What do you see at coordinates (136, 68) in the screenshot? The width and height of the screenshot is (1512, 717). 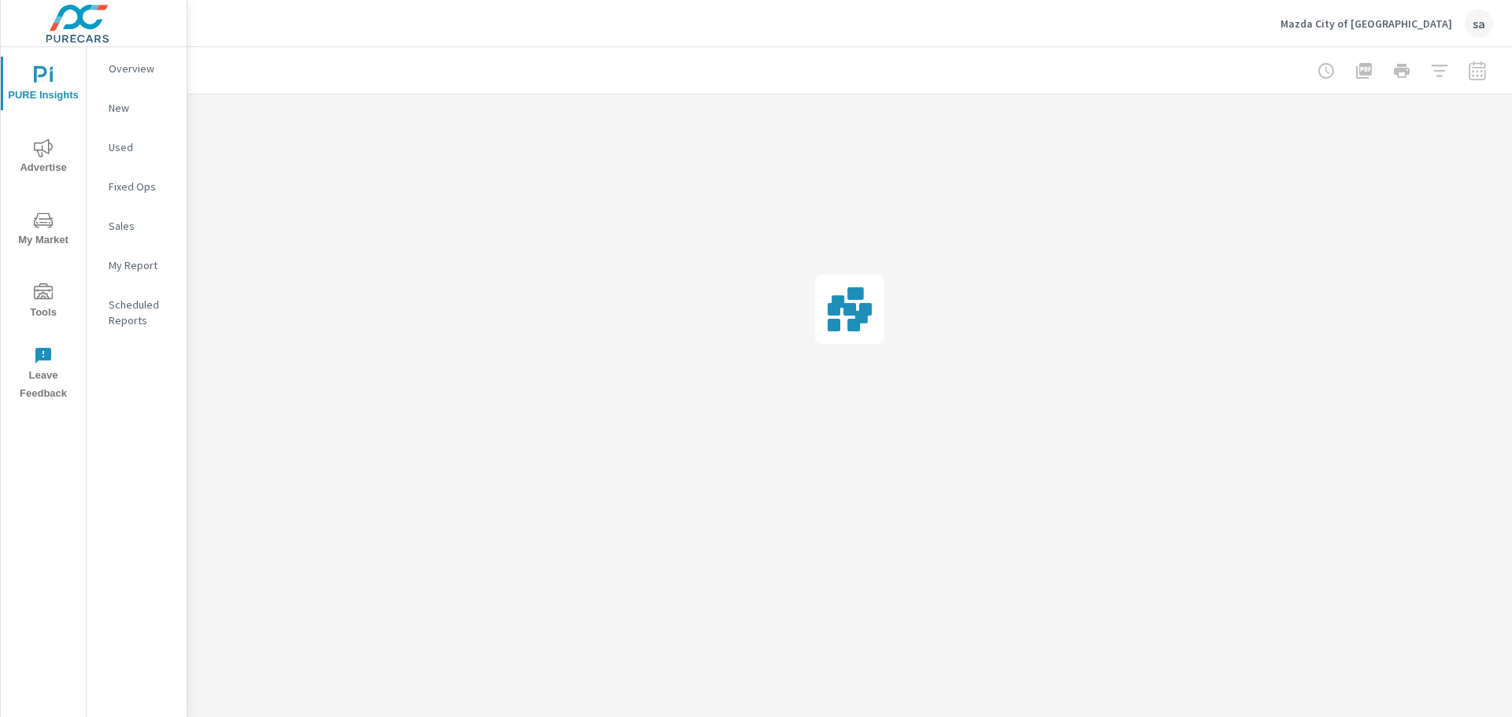 I see `div: Overview` at bounding box center [136, 68].